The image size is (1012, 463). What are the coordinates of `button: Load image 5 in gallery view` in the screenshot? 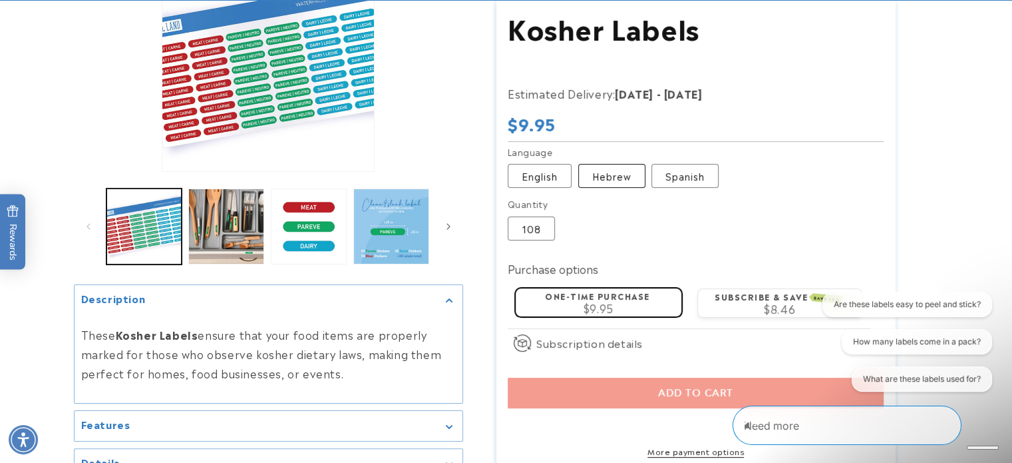 It's located at (309, 226).